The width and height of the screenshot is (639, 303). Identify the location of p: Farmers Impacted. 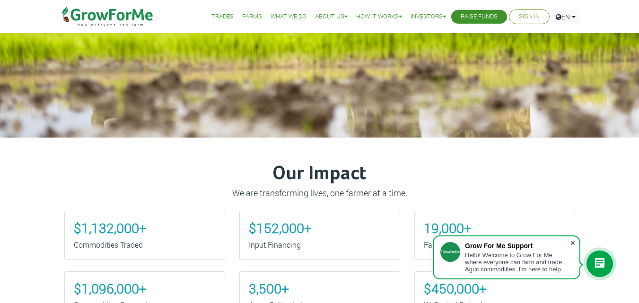
(495, 245).